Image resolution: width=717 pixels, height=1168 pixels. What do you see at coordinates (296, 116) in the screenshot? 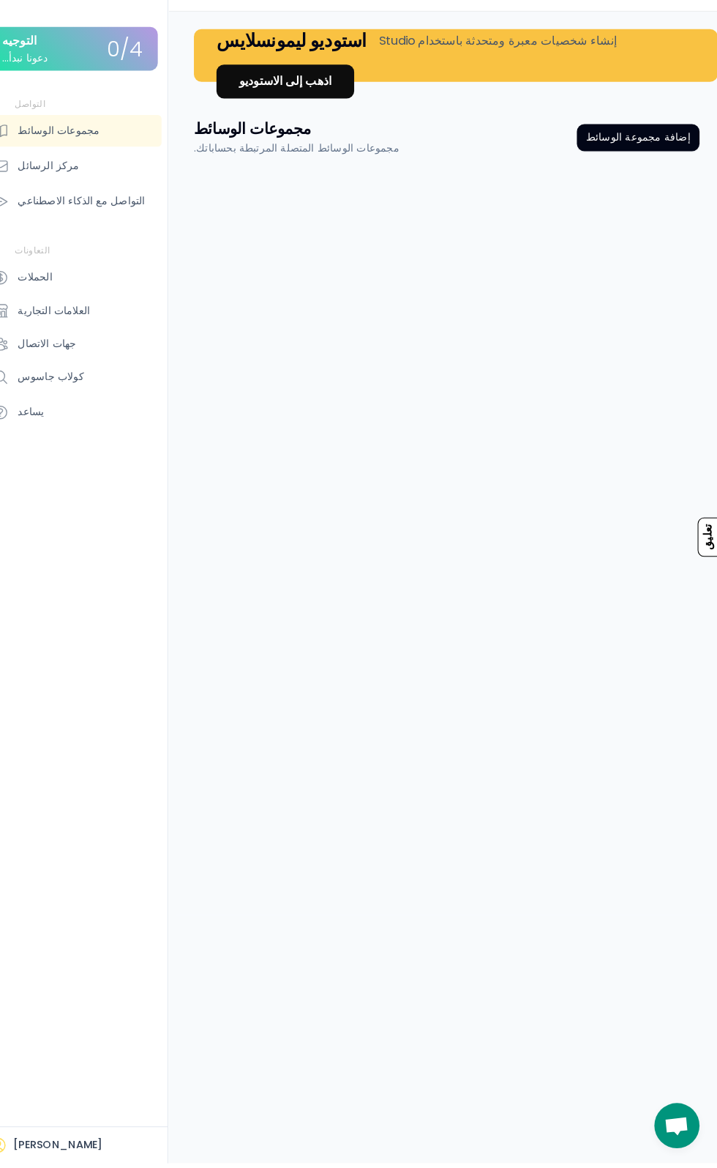
I see `a: اذهب إلى الاستوديو` at bounding box center [296, 116].